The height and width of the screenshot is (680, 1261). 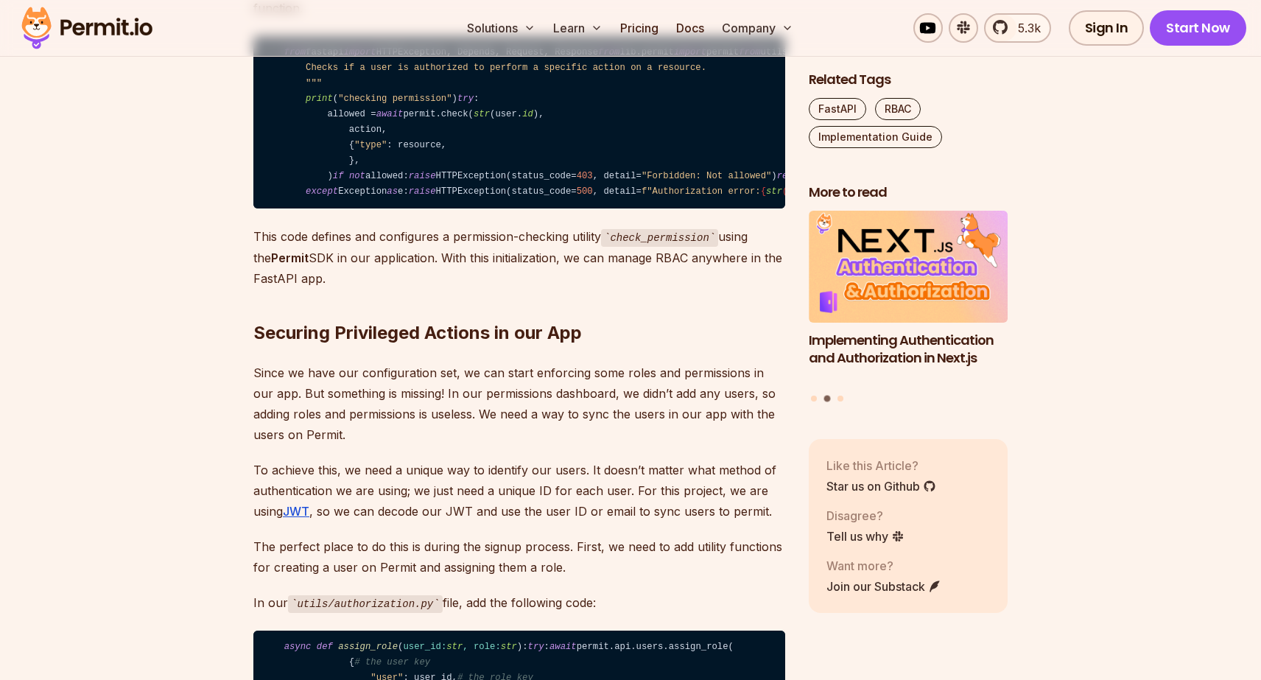 I want to click on a: Start Now, so click(x=1198, y=28).